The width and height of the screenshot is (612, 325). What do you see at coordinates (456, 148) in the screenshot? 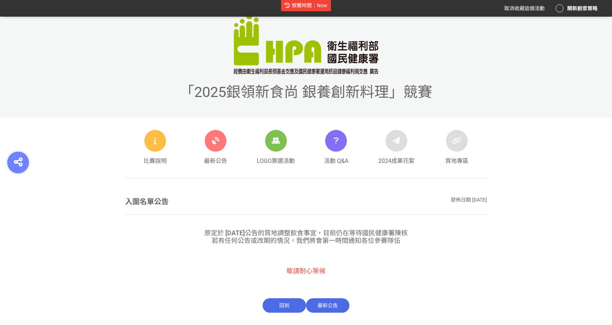
I see `a: 質地專區` at bounding box center [456, 148].